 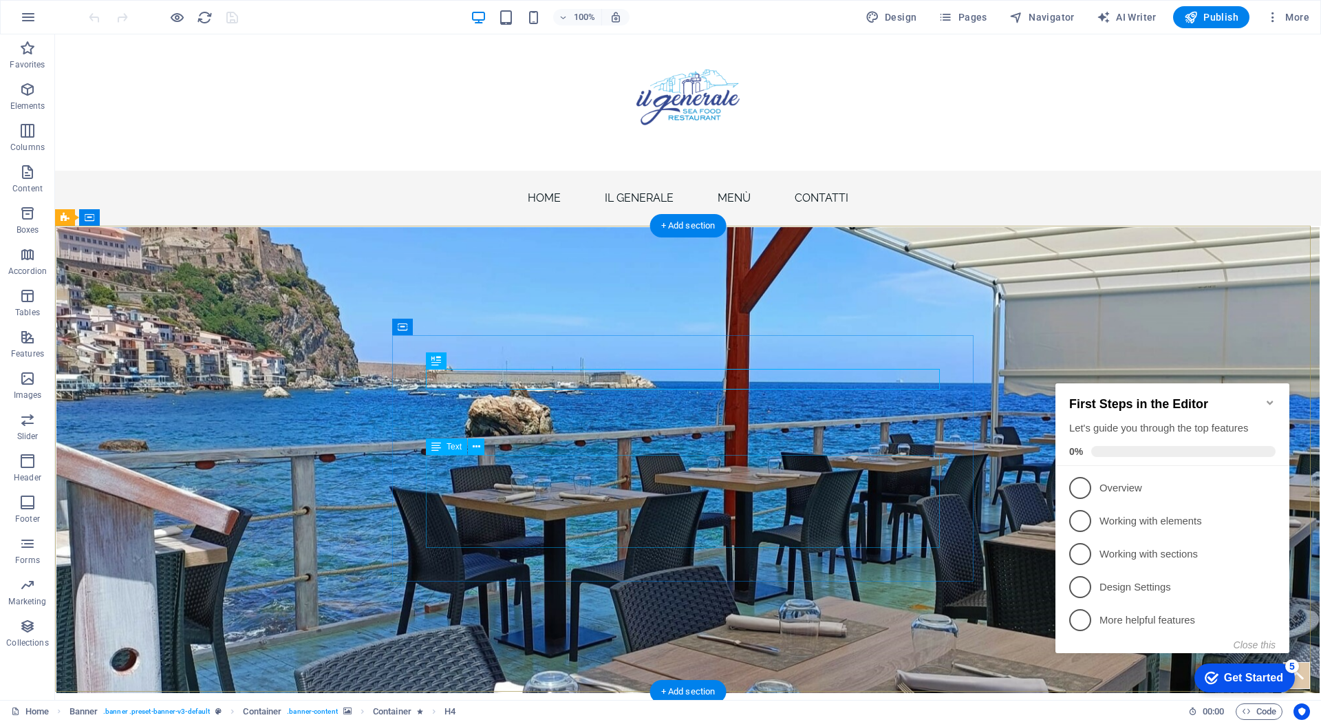 What do you see at coordinates (122, 39) in the screenshot?
I see `h2: First Steps in the Editor` at bounding box center [122, 39].